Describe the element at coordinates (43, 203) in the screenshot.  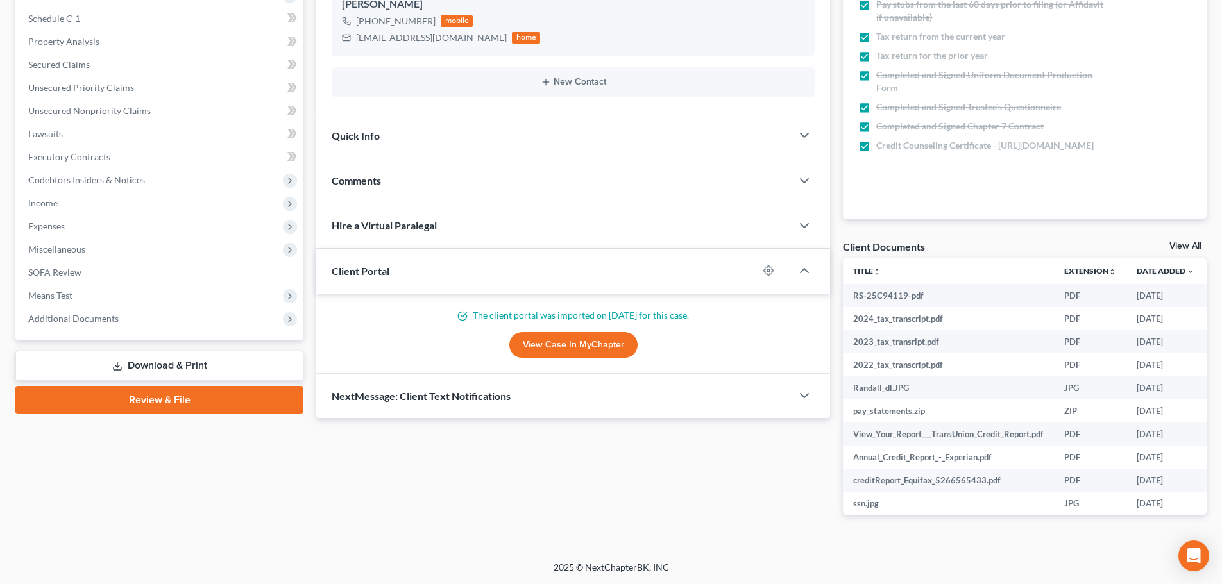
I see `span: Income` at that location.